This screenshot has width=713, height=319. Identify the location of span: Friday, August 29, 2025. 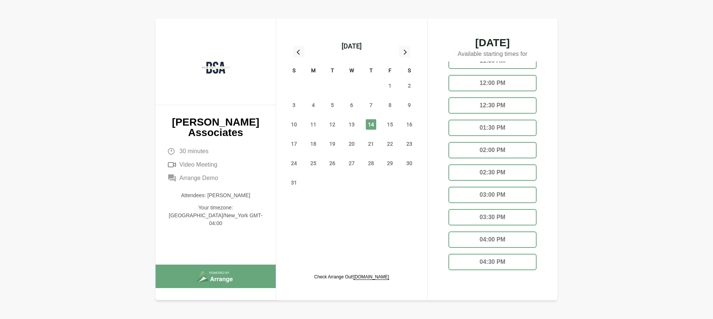
(390, 163).